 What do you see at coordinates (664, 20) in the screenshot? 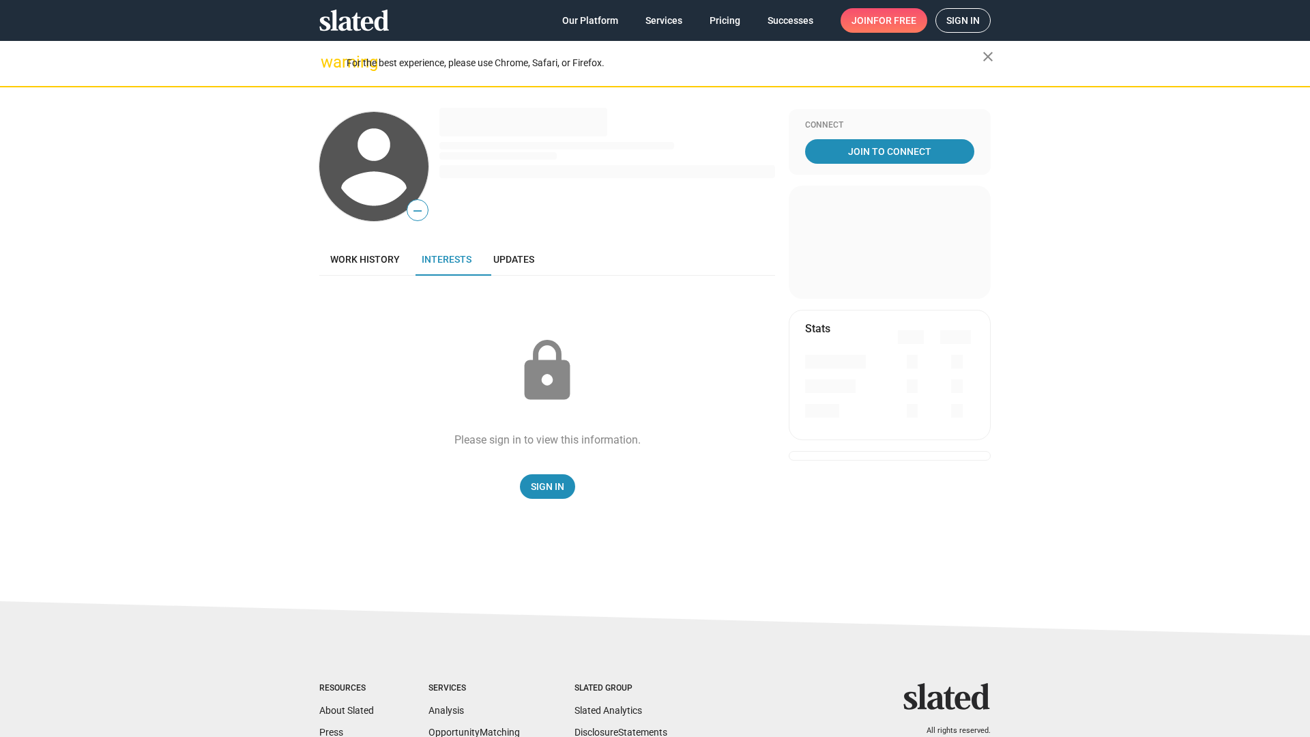
I see `a: Services` at bounding box center [664, 20].